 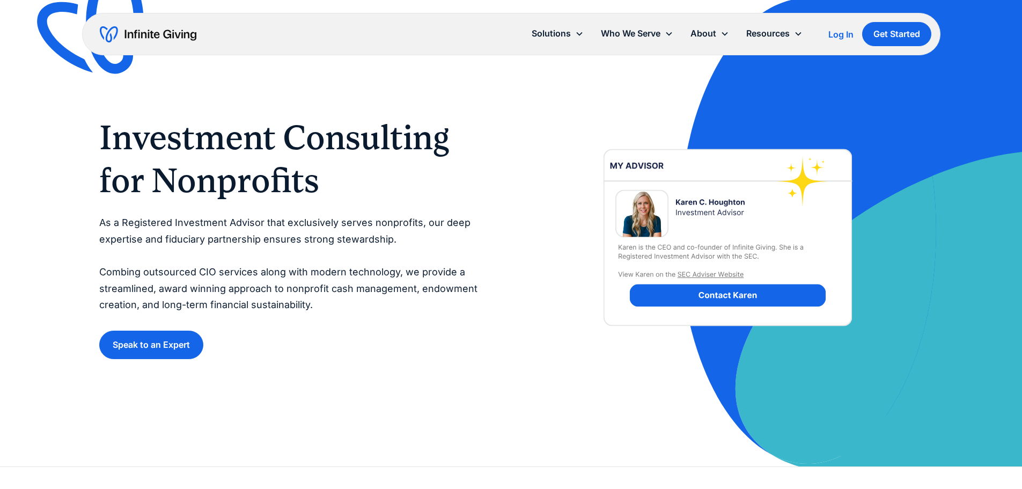 I want to click on div: Log In, so click(x=841, y=34).